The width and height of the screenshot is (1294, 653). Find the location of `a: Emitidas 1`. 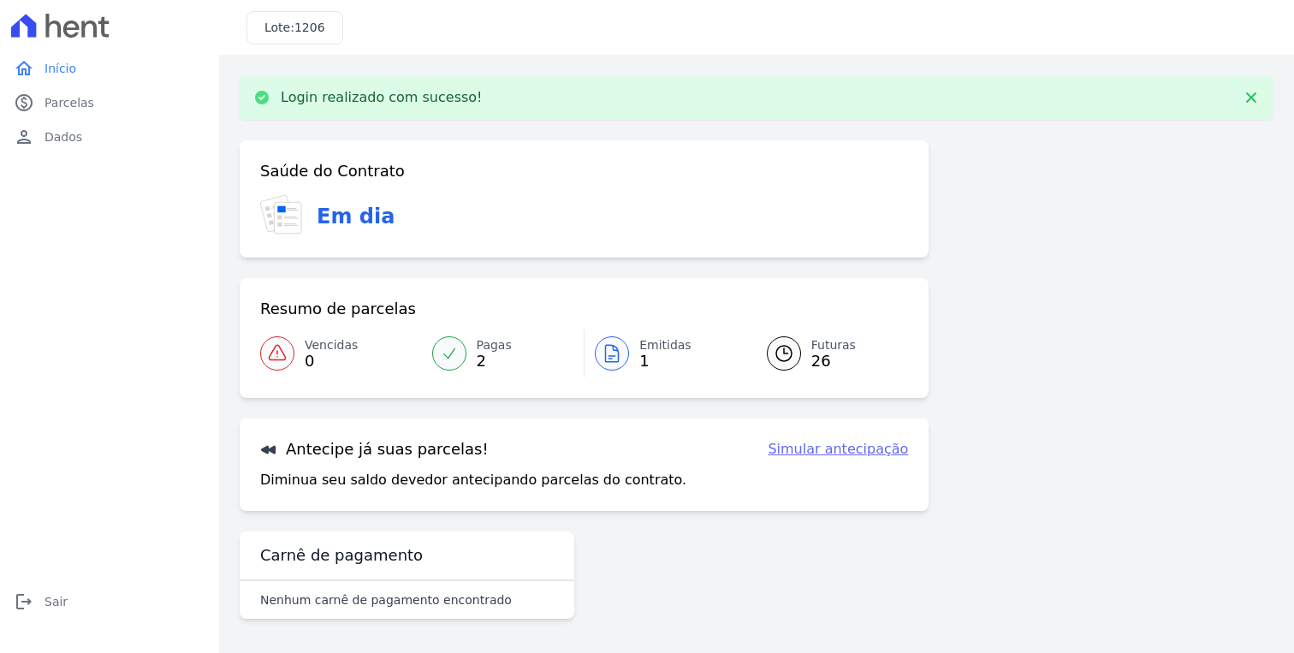

a: Emitidas 1 is located at coordinates (665, 353).